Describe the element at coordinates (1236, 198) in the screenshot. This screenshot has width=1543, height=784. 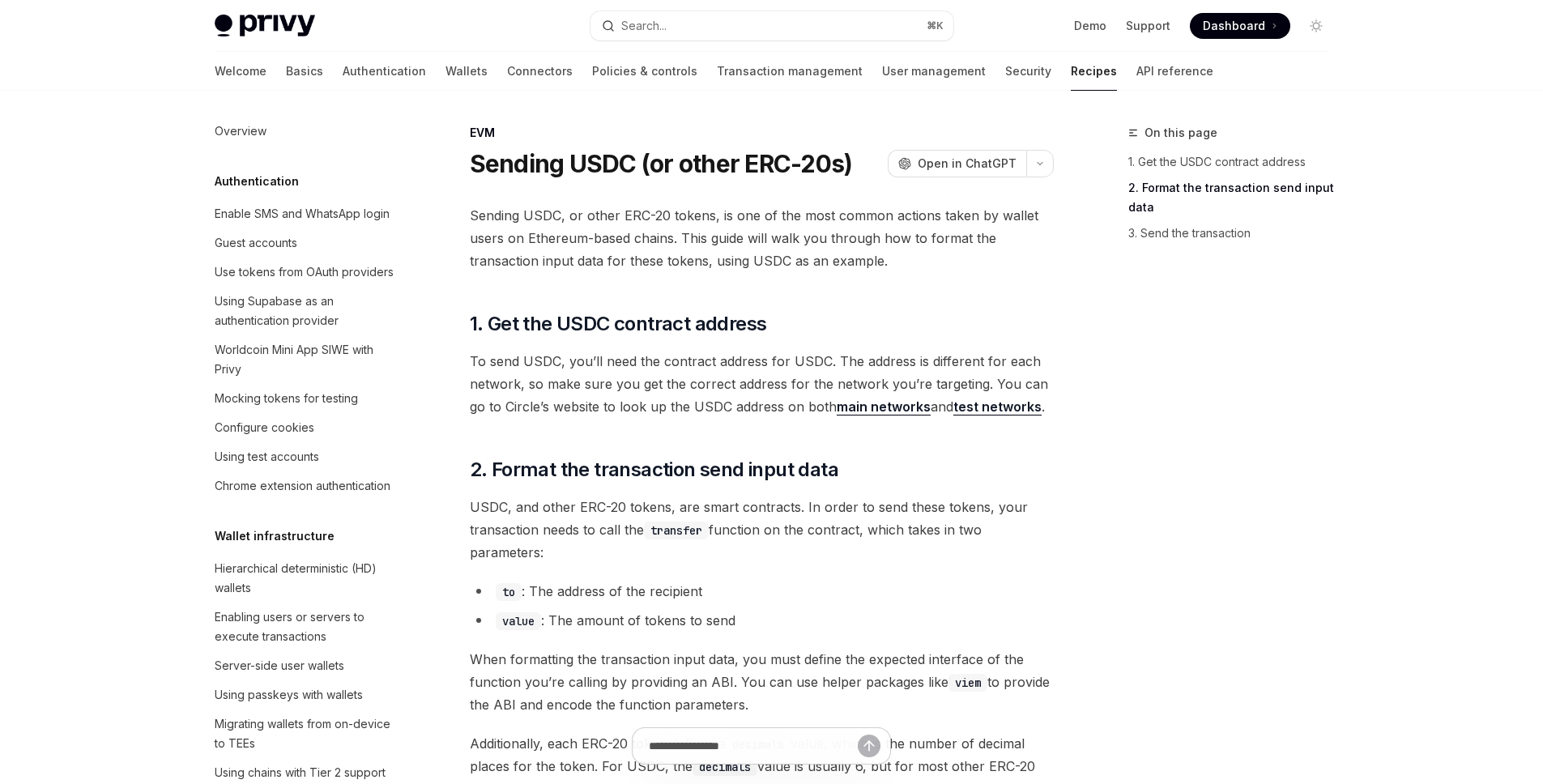
I see `a: 2. Format the transaction send input data` at that location.